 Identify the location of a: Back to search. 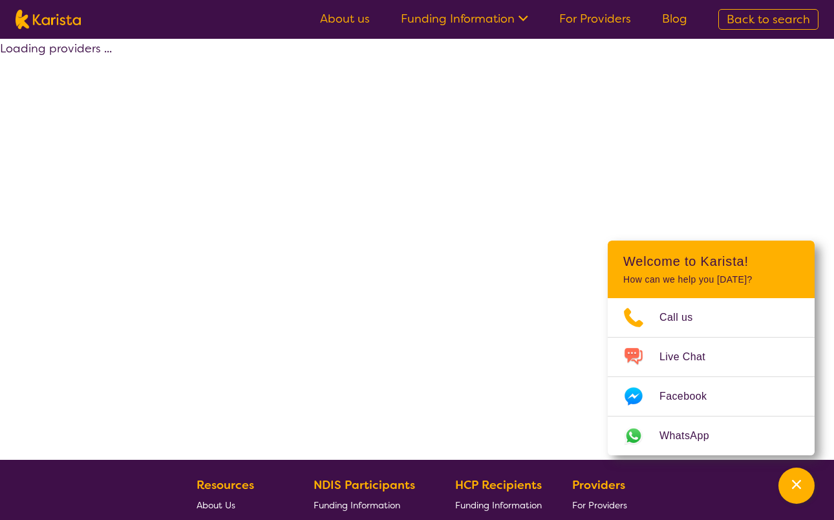
(768, 19).